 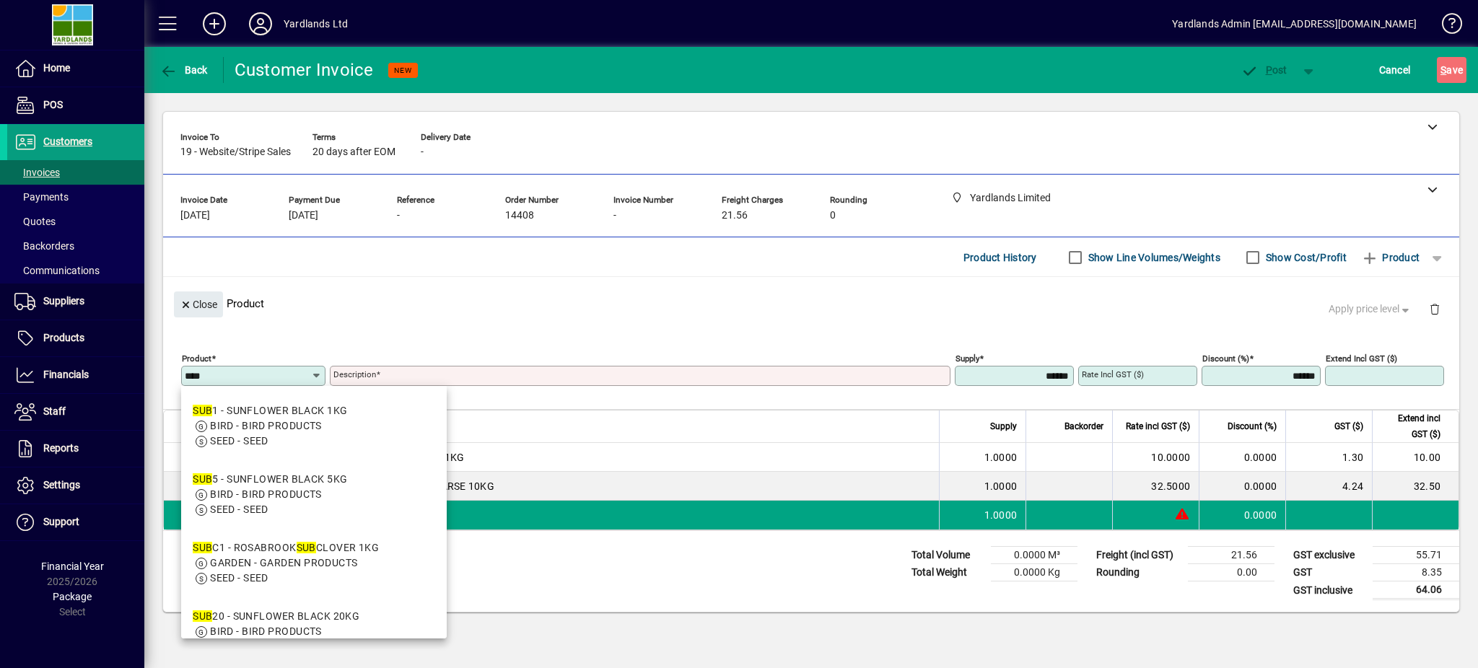 What do you see at coordinates (66, 375) in the screenshot?
I see `span: Financials` at bounding box center [66, 375].